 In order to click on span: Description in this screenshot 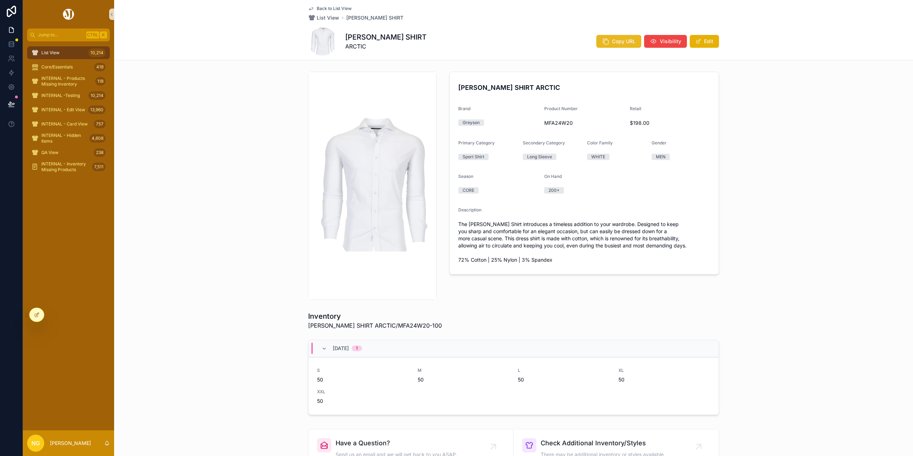, I will do `click(470, 210)`.